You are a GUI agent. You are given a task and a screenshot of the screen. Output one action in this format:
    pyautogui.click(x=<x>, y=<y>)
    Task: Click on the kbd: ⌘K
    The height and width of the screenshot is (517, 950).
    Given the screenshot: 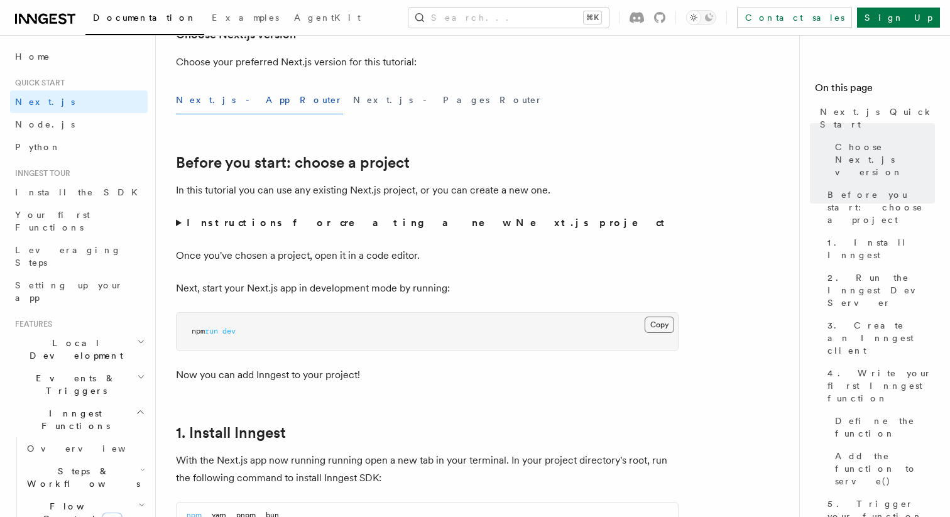 What is the action you would take?
    pyautogui.click(x=592, y=18)
    